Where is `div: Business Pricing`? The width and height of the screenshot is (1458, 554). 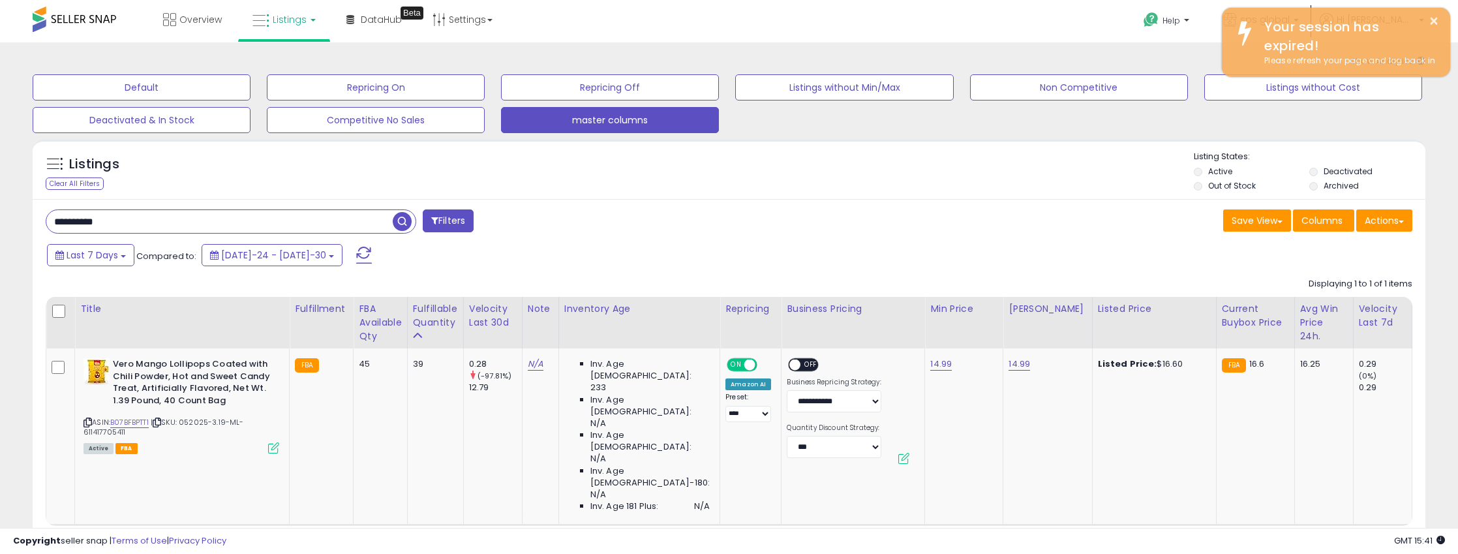 div: Business Pricing is located at coordinates (853, 309).